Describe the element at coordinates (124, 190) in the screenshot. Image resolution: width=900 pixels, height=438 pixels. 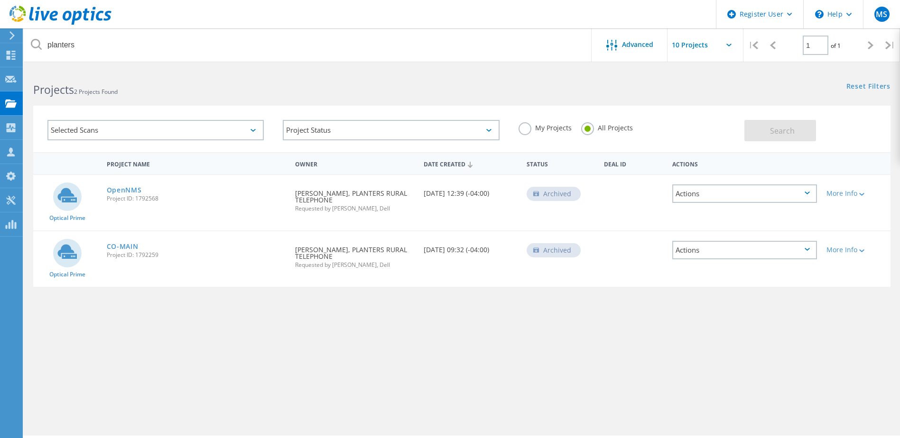
I see `a: OpenNMS` at that location.